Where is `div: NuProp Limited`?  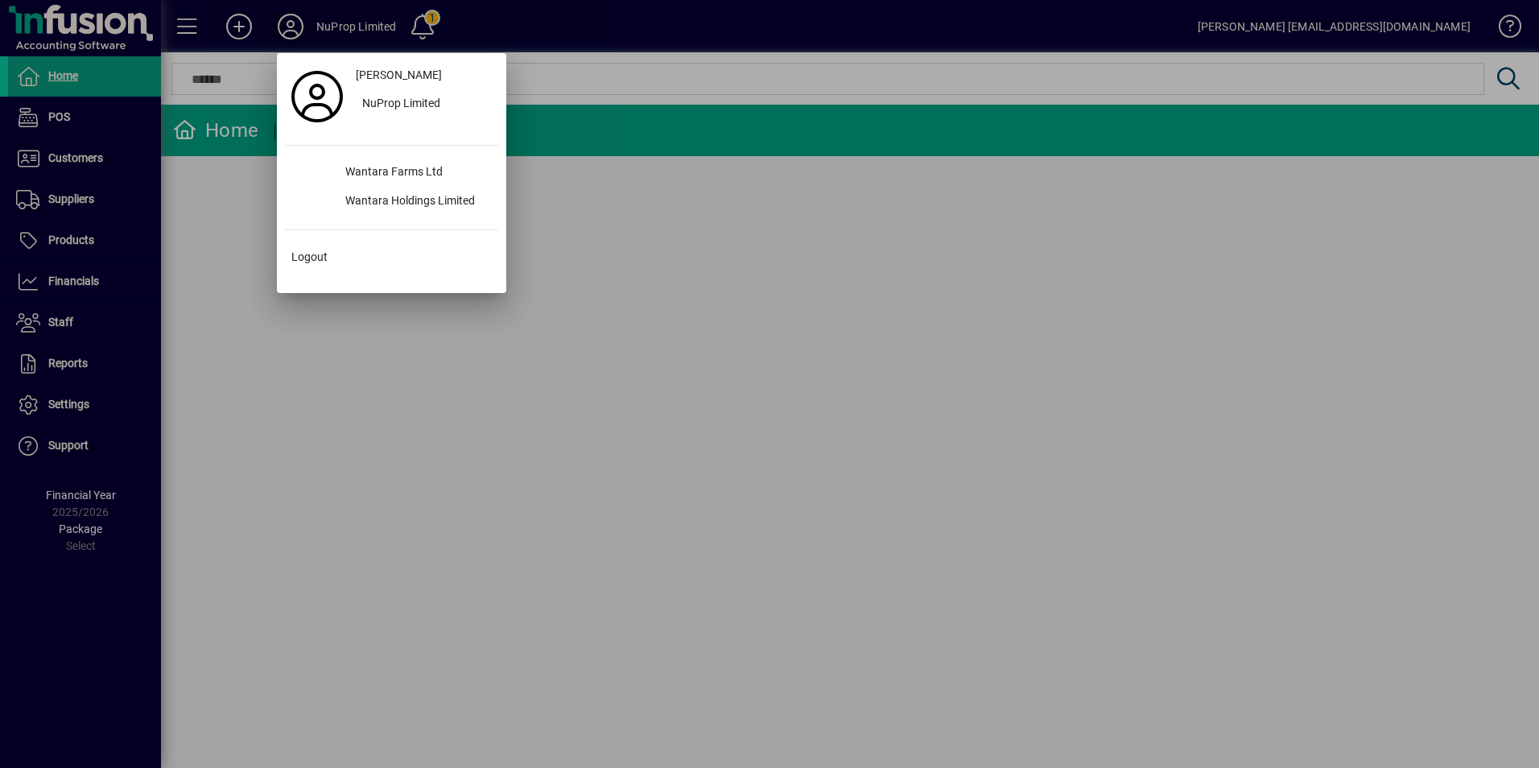 div: NuProp Limited is located at coordinates (423, 105).